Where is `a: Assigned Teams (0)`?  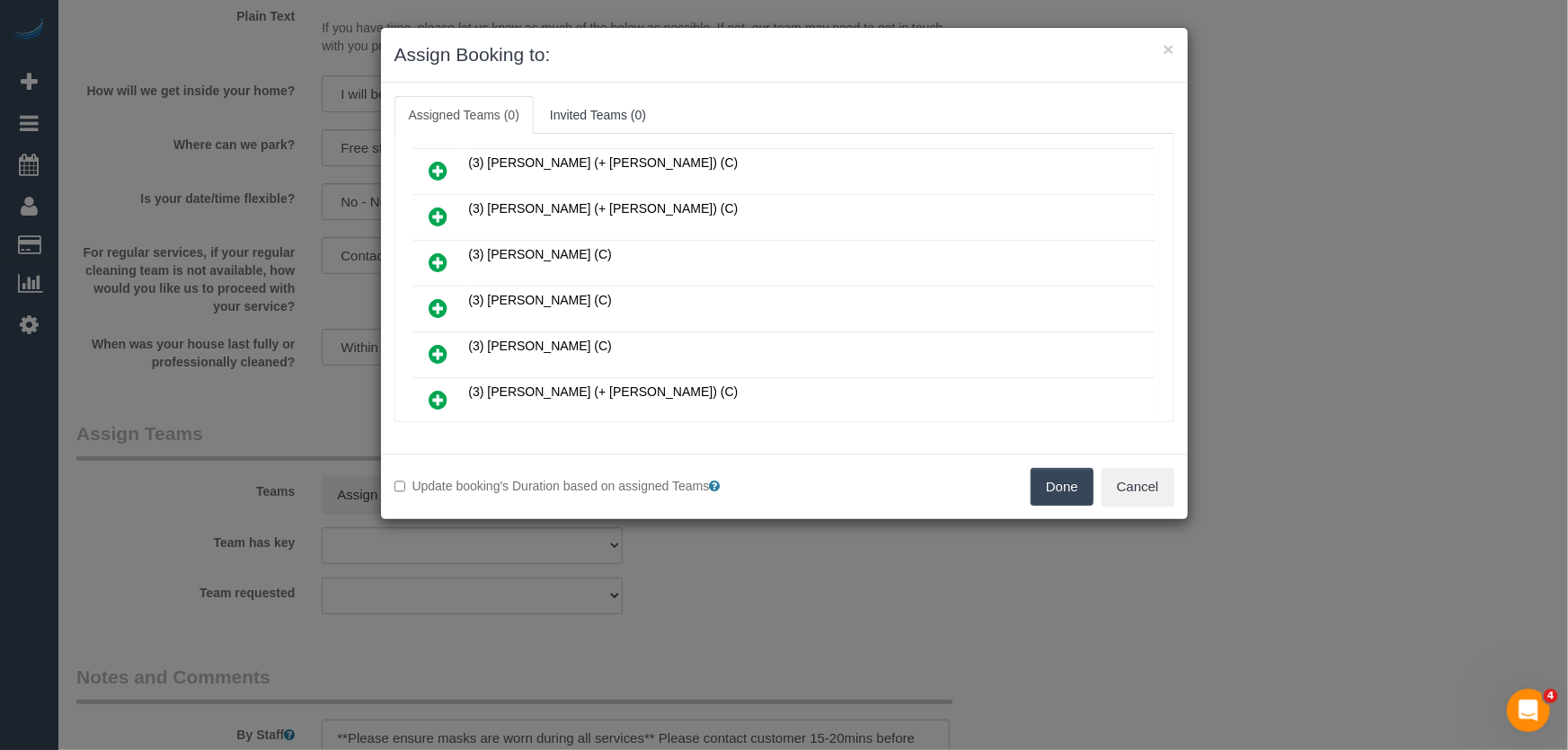
a: Assigned Teams (0) is located at coordinates (464, 115).